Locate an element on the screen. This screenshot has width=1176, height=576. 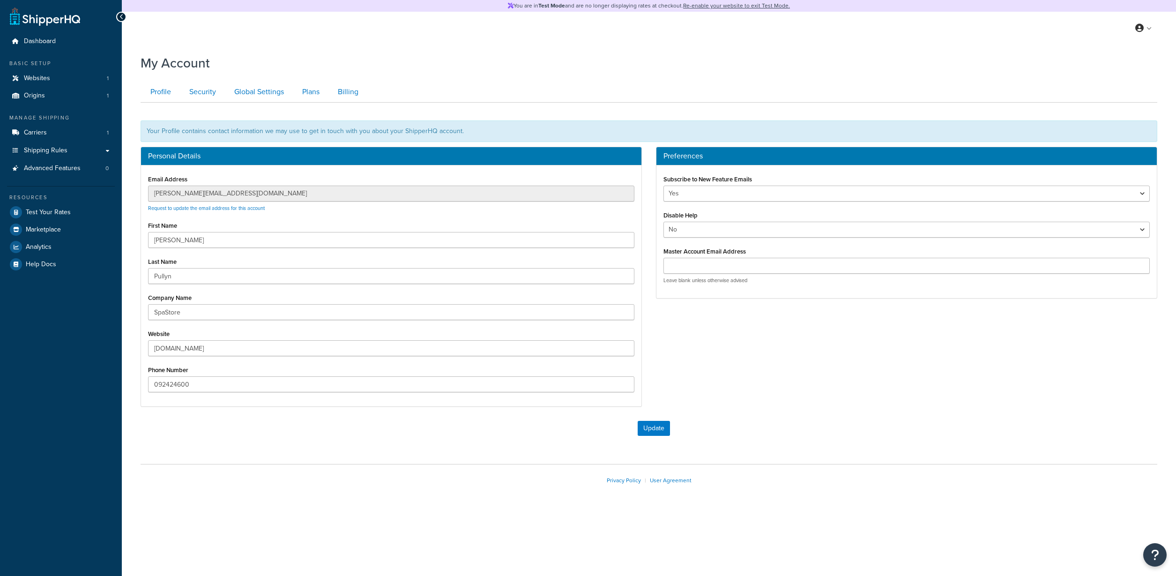
li: Test Your Rates is located at coordinates (61, 212).